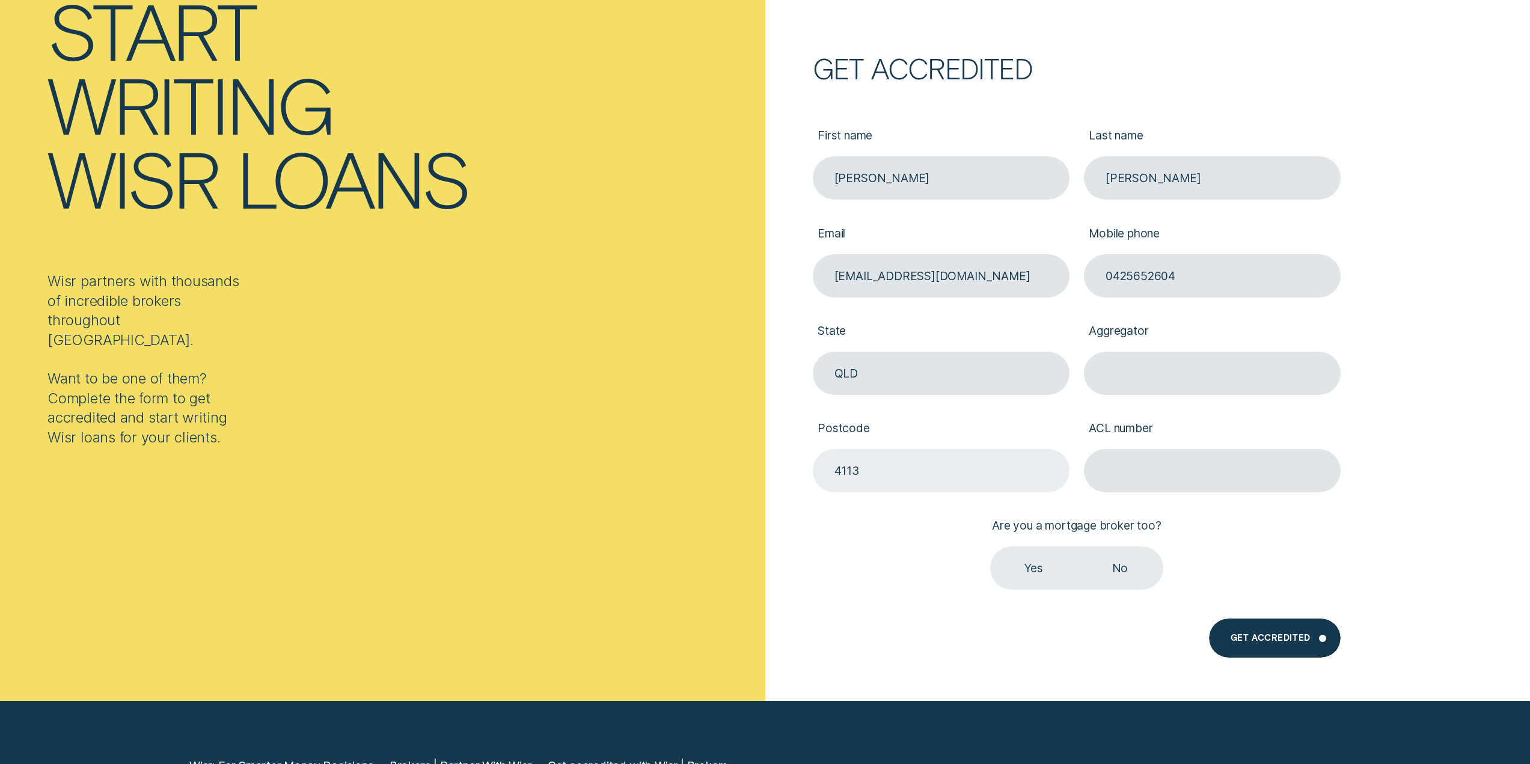 The image size is (1530, 764). What do you see at coordinates (1212, 136) in the screenshot?
I see `label: Last name` at bounding box center [1212, 136].